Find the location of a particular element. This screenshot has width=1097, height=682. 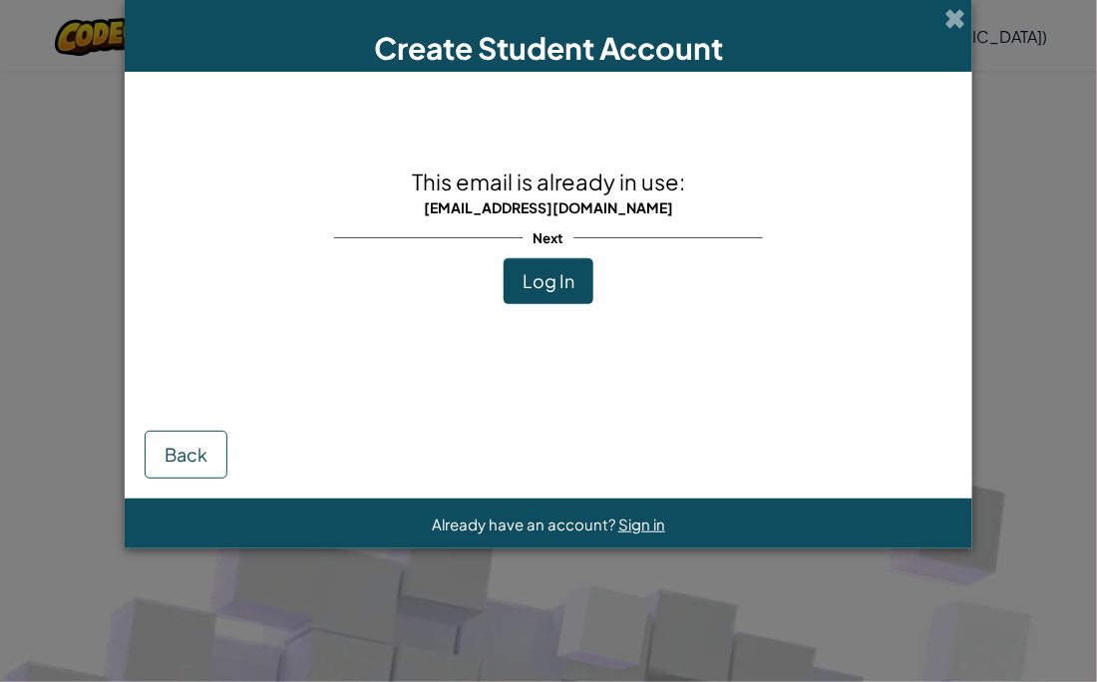

span: Back is located at coordinates (185, 454).